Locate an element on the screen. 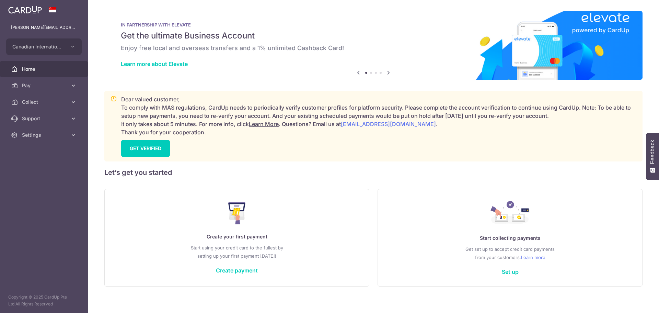 The width and height of the screenshot is (659, 313). a: Learn More is located at coordinates (264, 124).